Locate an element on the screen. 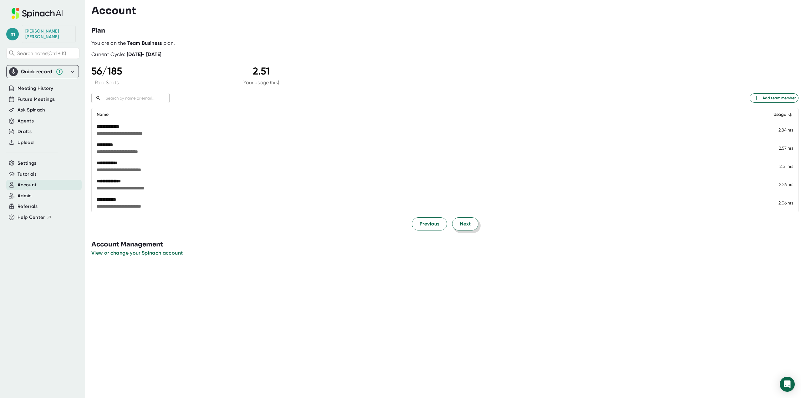 The height and width of the screenshot is (398, 801). span: Upload is located at coordinates (25, 142).